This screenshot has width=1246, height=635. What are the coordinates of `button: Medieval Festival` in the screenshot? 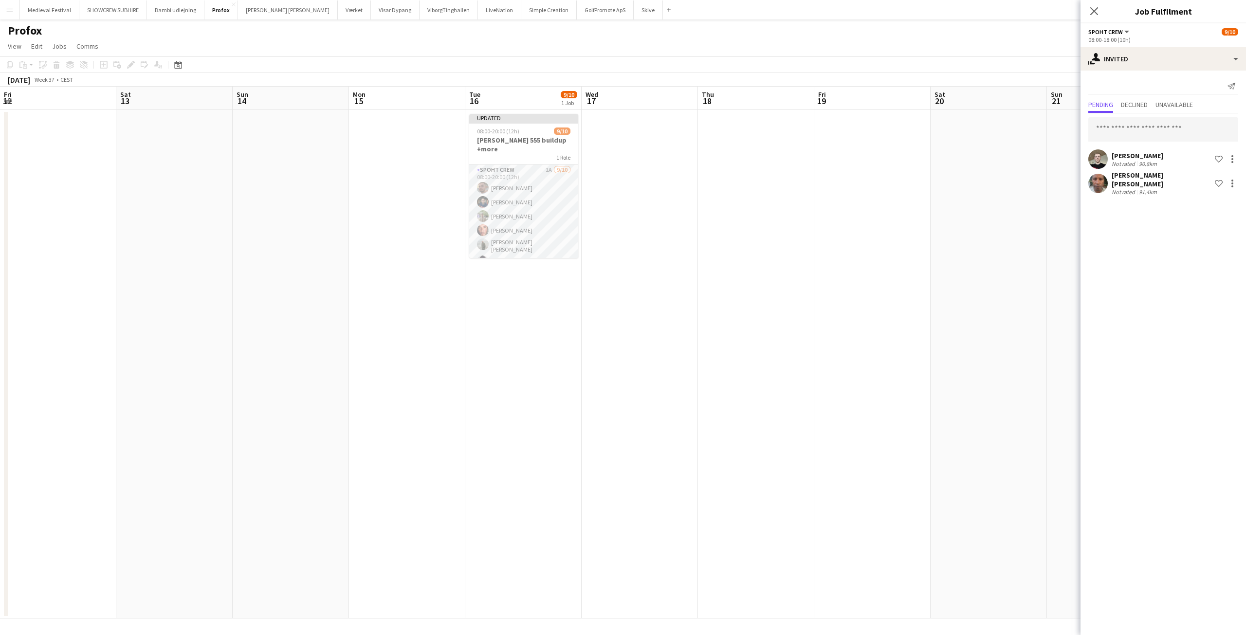 It's located at (50, 10).